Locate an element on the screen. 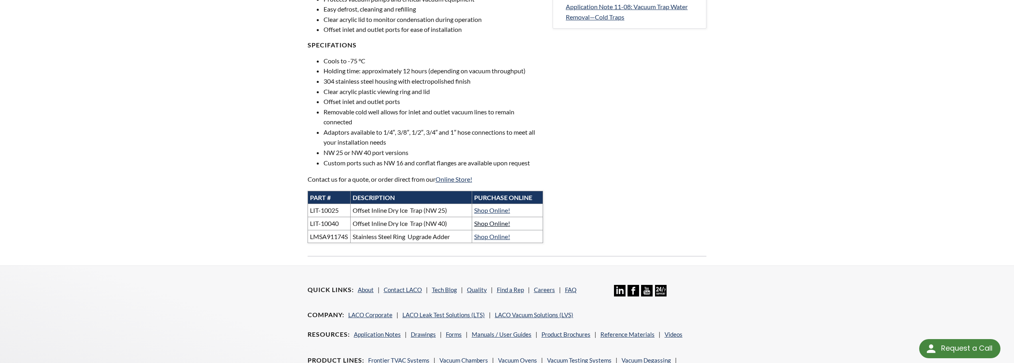 Image resolution: width=1014 pixels, height=363 pixels. li: Offset inlet and outlet ports is located at coordinates (433, 102).